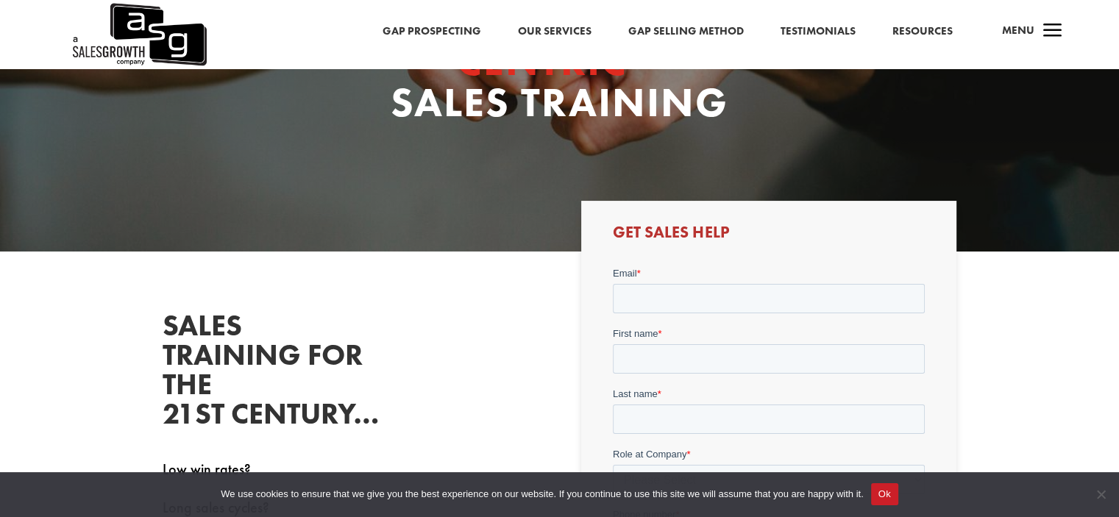  Describe the element at coordinates (769, 236) in the screenshot. I see `h3: Get Sales Help` at that location.